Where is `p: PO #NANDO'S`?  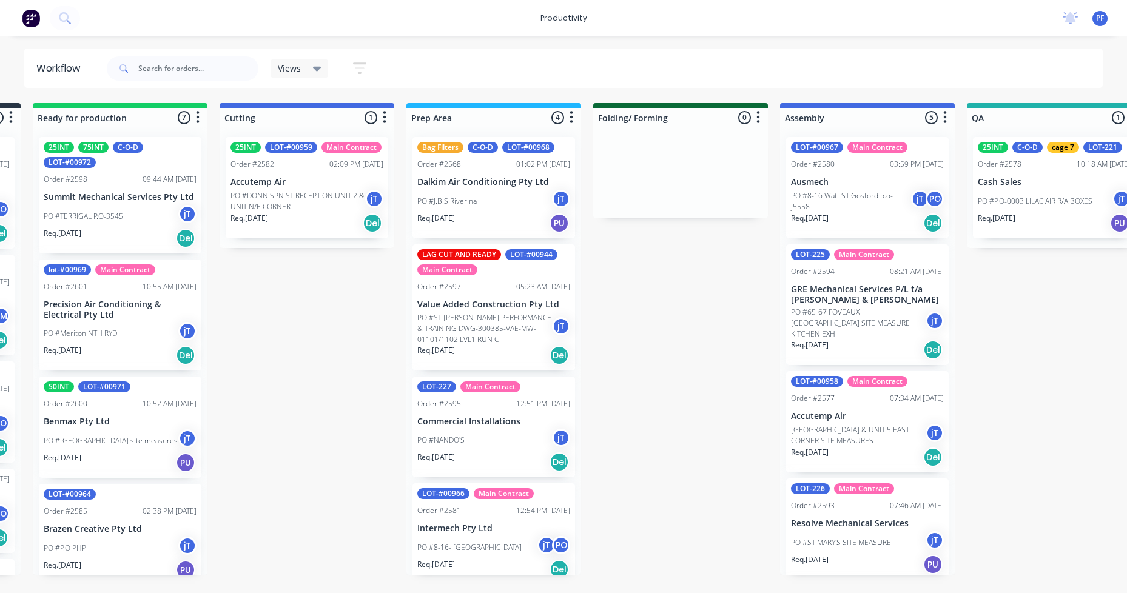
p: PO #NANDO'S is located at coordinates (441, 440).